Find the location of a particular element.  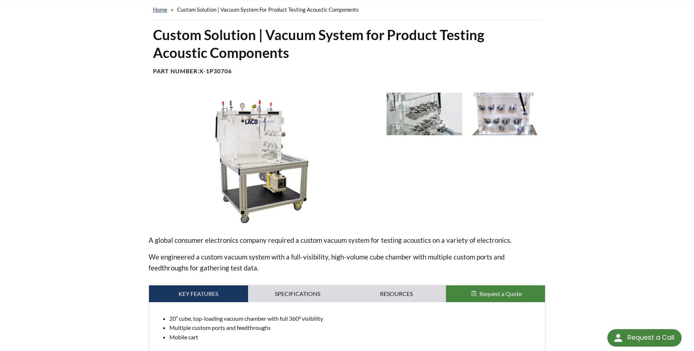

a: Key Features is located at coordinates (198, 293).